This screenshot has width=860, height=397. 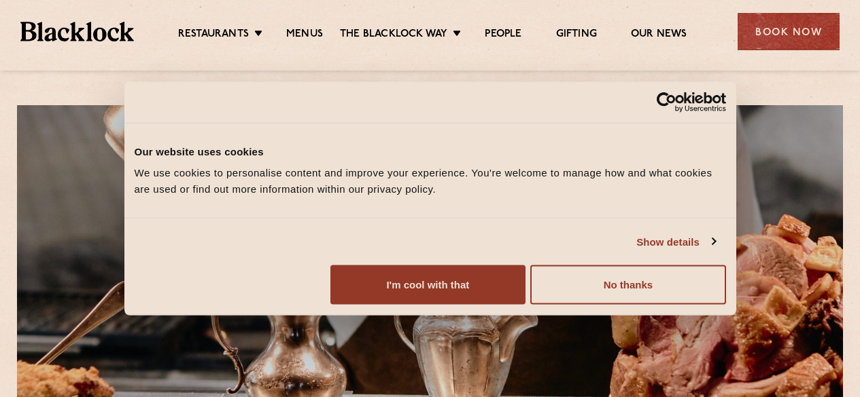 I want to click on a: Restaurants, so click(x=213, y=35).